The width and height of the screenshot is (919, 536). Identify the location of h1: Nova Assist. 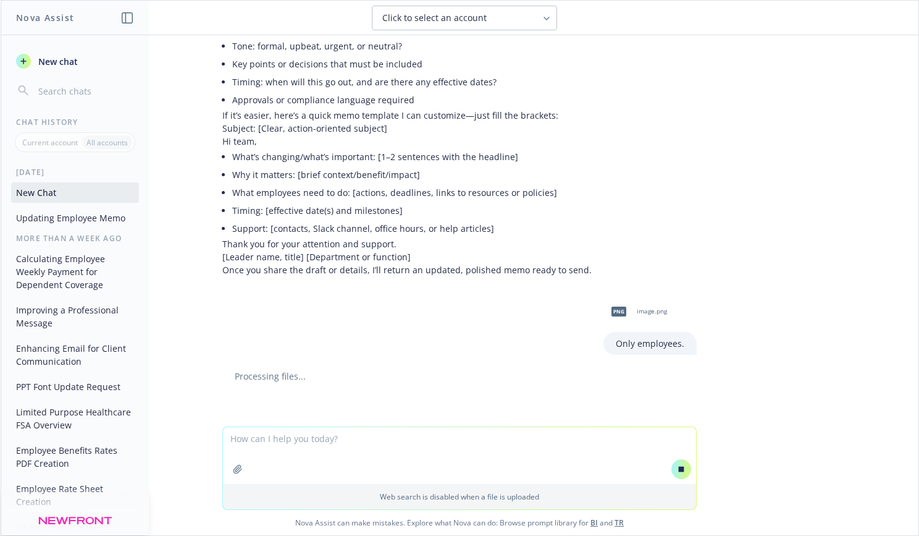
(45, 17).